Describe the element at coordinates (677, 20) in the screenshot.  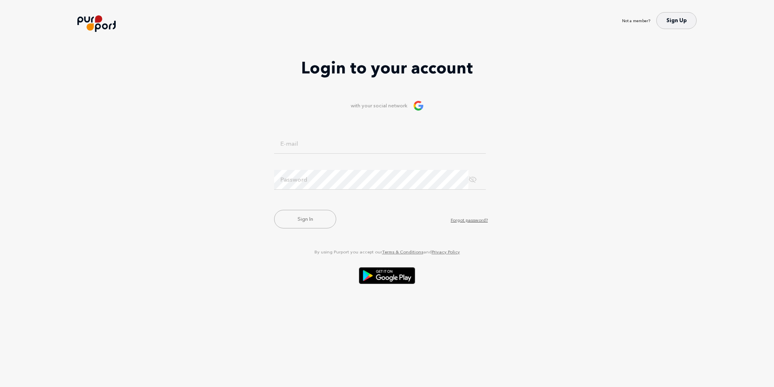
I see `a: To signup page` at that location.